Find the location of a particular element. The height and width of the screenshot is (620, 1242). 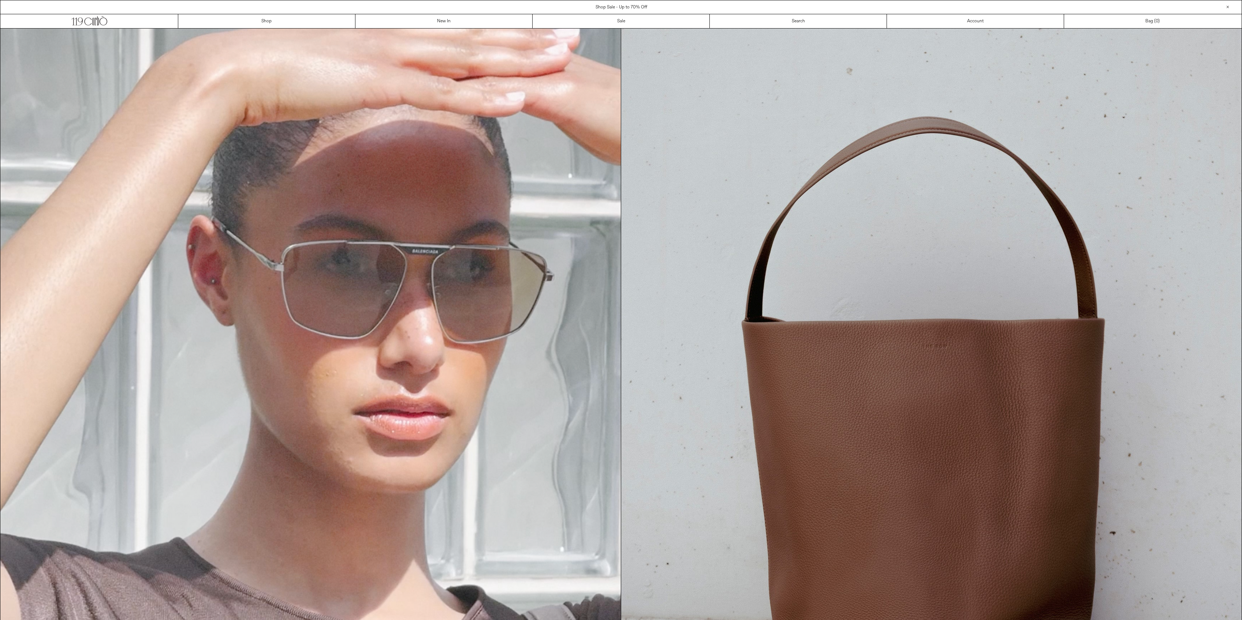

span: Shop Sale - Up to 70% Off is located at coordinates (621, 7).